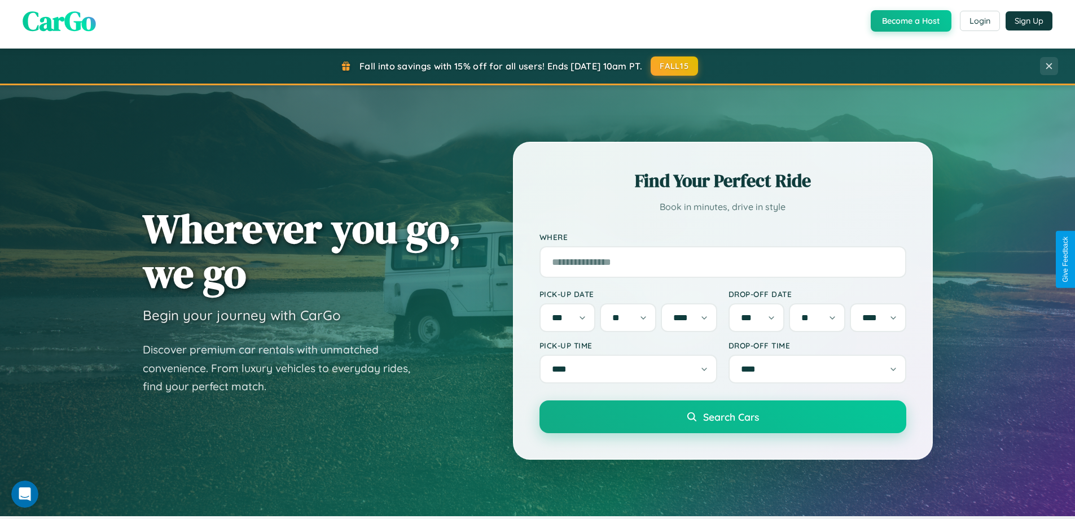 This screenshot has height=519, width=1075. I want to click on button: Sign Up, so click(1029, 21).